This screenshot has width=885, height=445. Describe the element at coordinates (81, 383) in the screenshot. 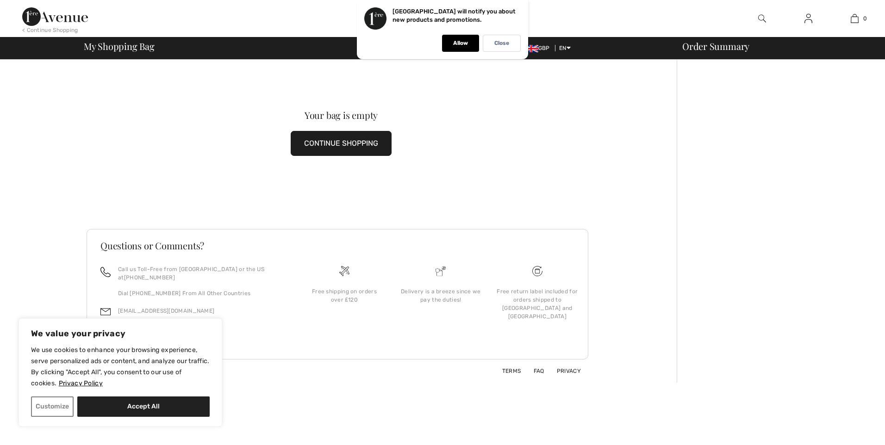

I see `a: Privacy Policy` at that location.